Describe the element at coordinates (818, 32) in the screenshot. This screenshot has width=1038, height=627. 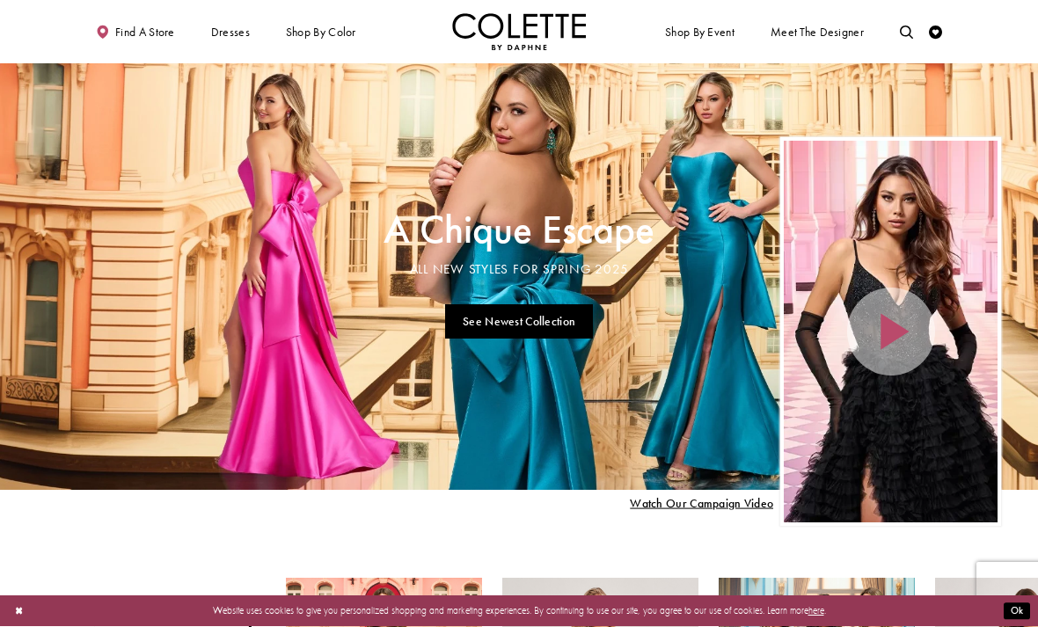
I see `a: Meet the designer` at that location.